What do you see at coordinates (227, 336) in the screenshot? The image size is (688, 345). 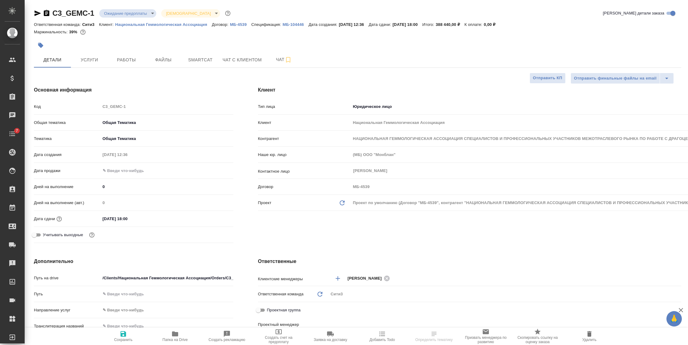 I see `button: Создать рекламацию` at bounding box center [227, 336].